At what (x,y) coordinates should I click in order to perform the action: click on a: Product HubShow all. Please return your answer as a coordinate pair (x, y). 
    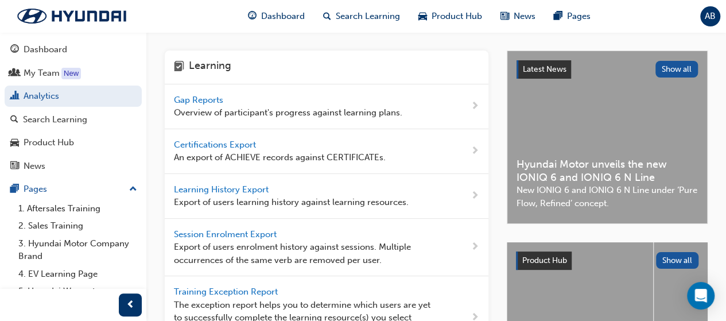
    Looking at the image, I should click on (608, 261).